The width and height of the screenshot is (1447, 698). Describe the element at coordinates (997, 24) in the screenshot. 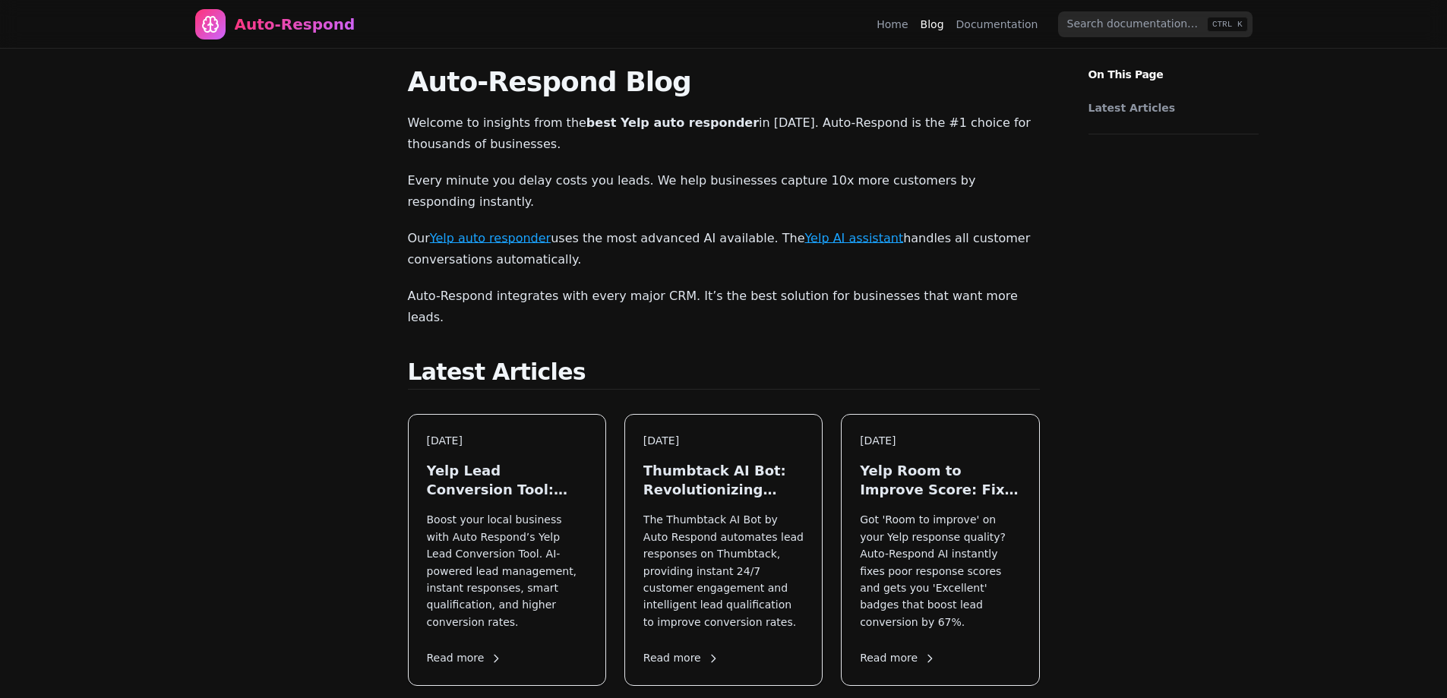

I see `a: Documentation` at that location.